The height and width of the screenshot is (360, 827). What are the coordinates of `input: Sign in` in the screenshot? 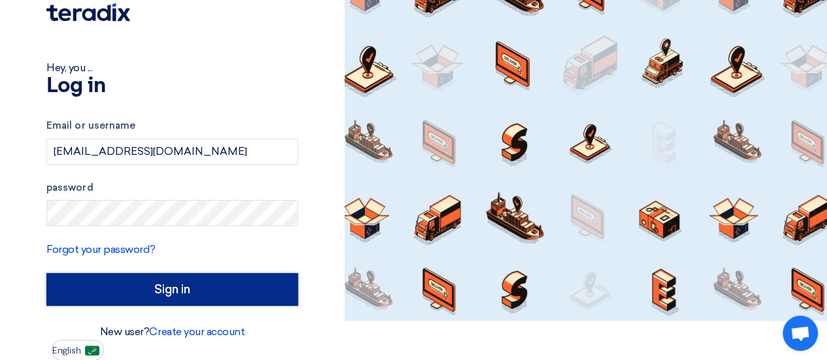 It's located at (172, 290).